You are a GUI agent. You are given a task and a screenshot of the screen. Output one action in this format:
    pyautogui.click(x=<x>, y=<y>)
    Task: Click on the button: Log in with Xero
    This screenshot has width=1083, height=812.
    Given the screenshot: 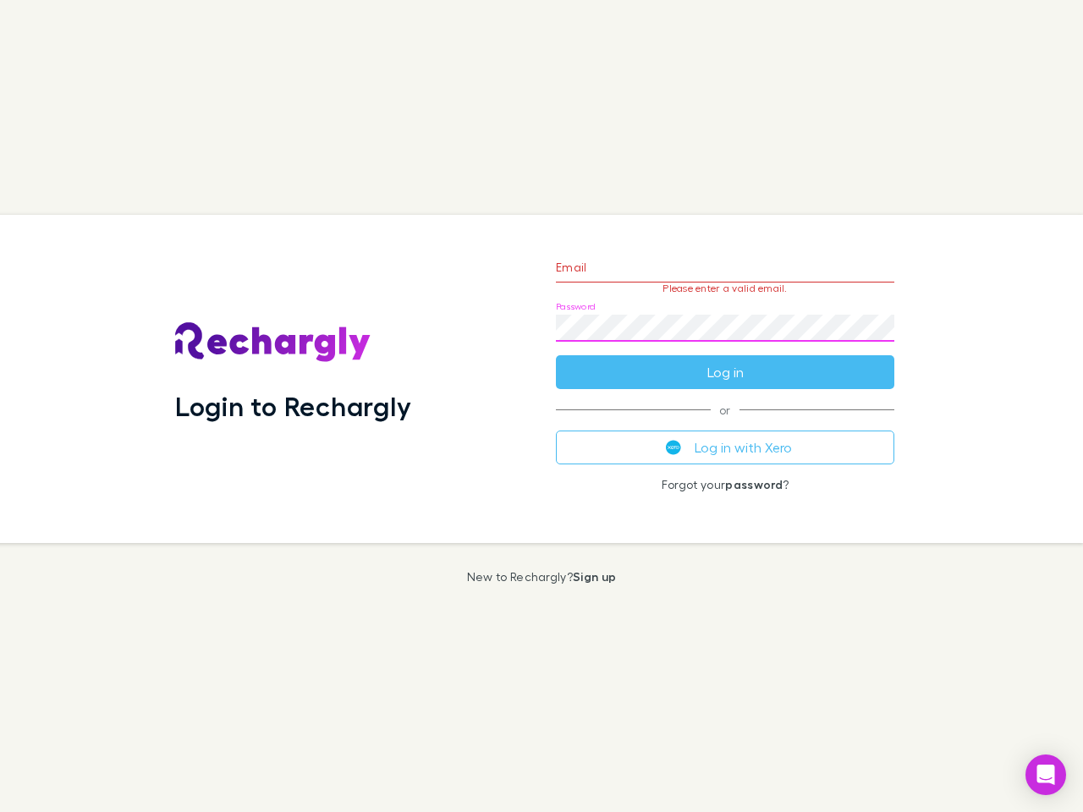 What is the action you would take?
    pyautogui.click(x=725, y=448)
    